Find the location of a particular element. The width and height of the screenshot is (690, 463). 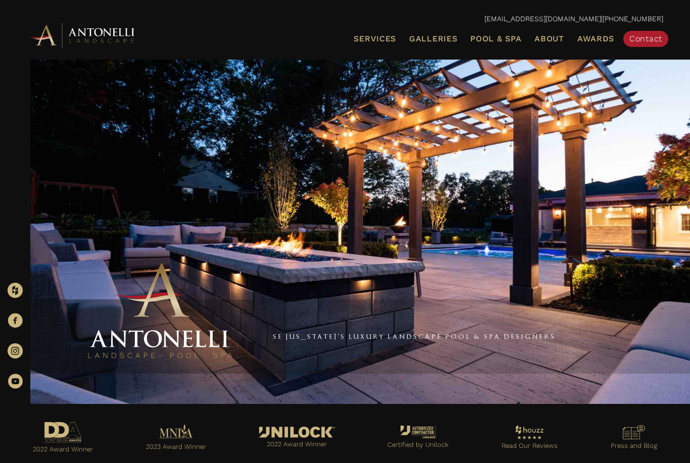

a: Go to https://antonellilandscape.com/pool-and-spa/dont-stop-believing/ is located at coordinates (176, 439).